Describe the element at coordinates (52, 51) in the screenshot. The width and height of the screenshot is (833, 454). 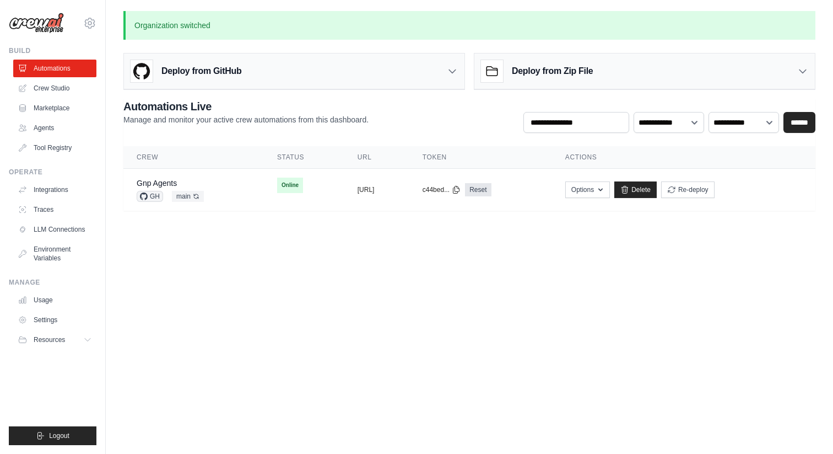
I see `div: Build` at that location.